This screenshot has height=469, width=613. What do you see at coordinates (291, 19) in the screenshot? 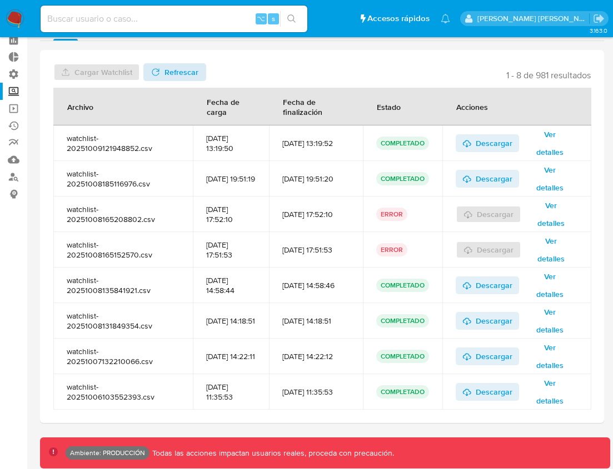
I see `button: search-icon` at bounding box center [291, 19].